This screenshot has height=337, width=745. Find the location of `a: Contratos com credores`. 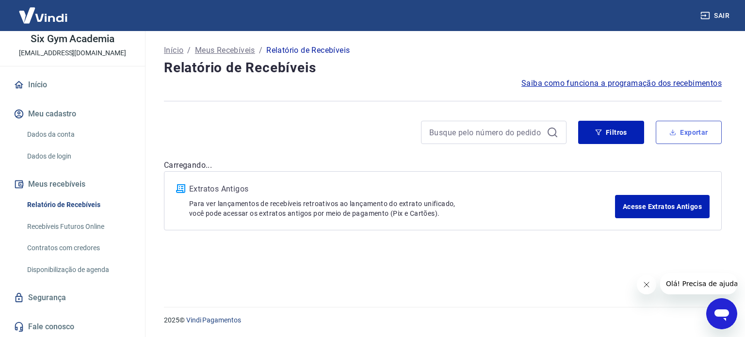

a: Contratos com credores is located at coordinates (78, 248).